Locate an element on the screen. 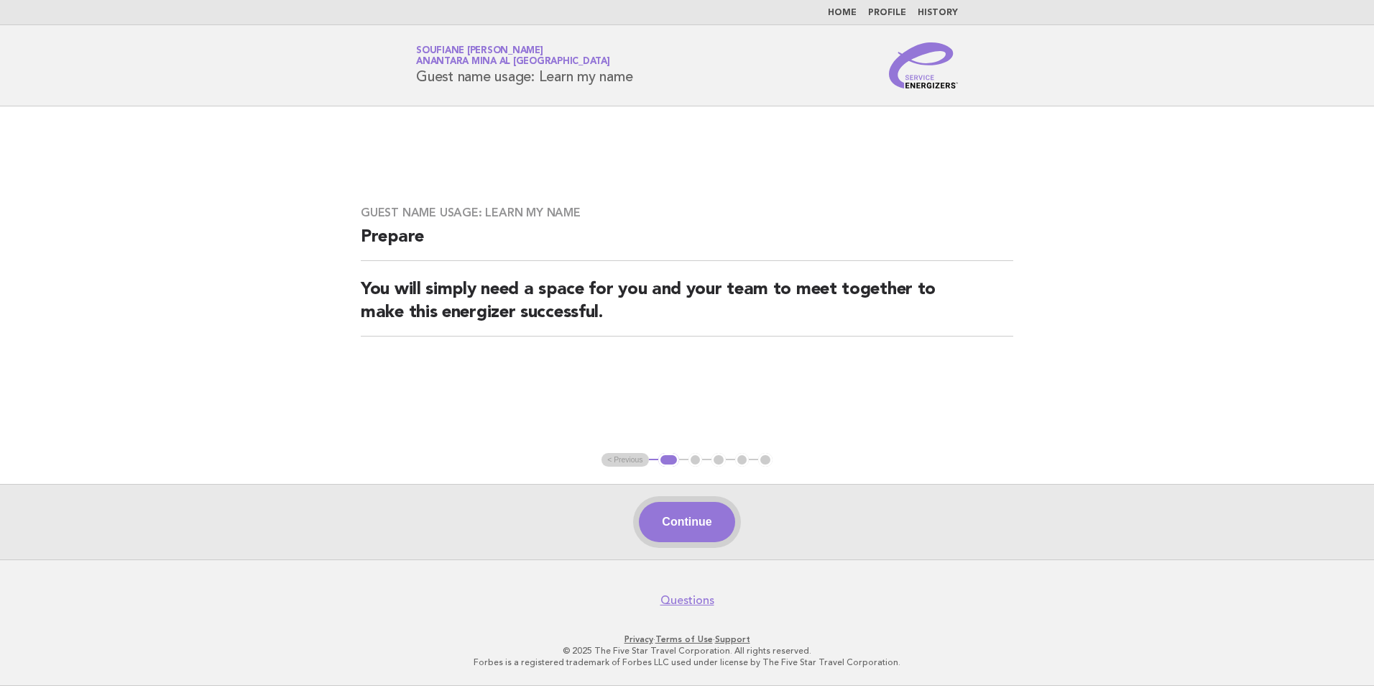 The height and width of the screenshot is (686, 1374). button: Continue is located at coordinates (686, 522).